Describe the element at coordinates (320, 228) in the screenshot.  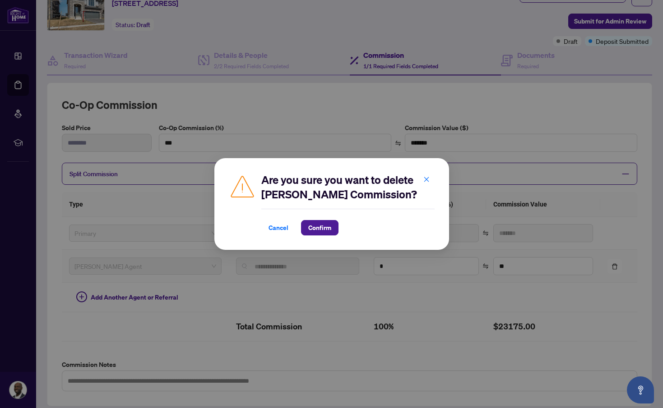
I see `span: Confirm` at that location.